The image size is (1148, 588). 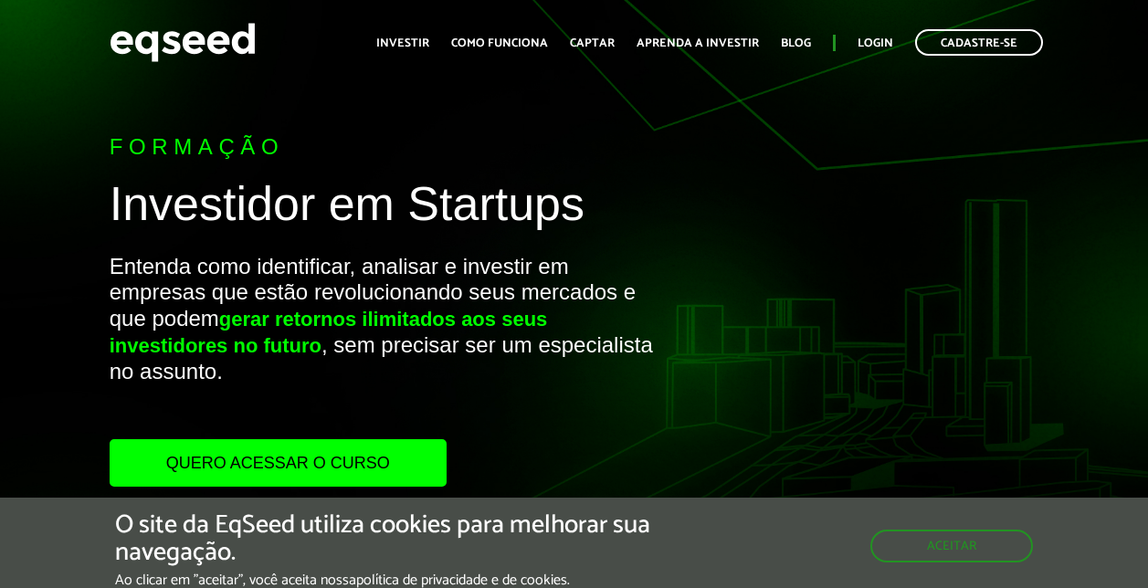 What do you see at coordinates (592, 43) in the screenshot?
I see `a: Captar` at bounding box center [592, 43].